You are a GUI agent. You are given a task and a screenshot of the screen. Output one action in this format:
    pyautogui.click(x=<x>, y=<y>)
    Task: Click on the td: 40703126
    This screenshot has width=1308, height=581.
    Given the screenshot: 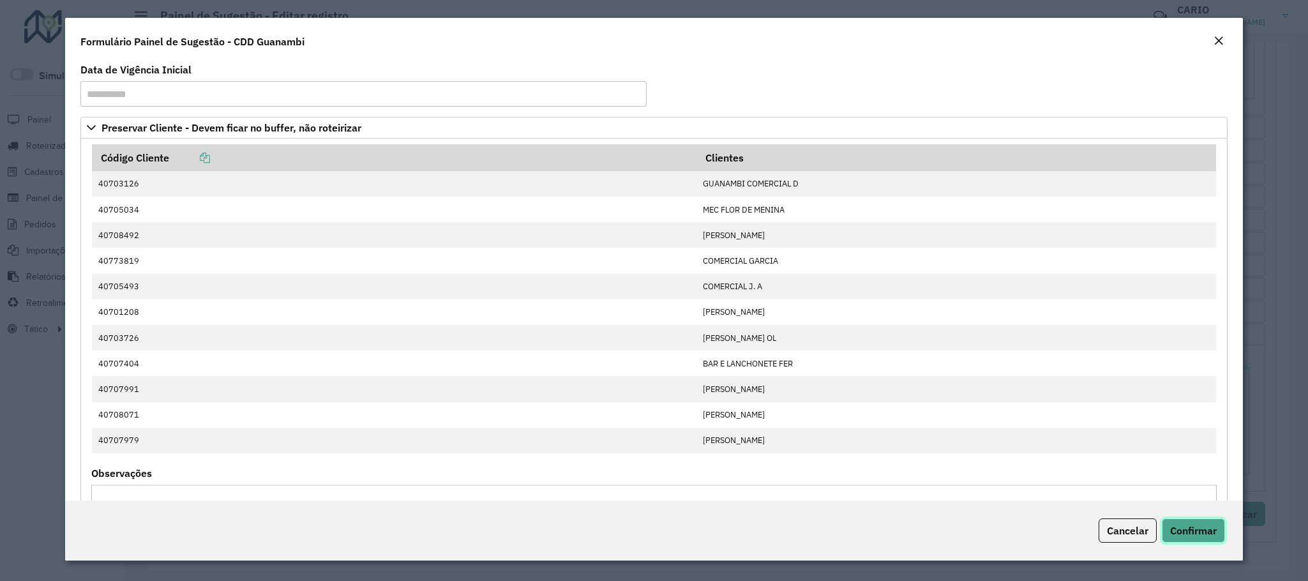 What is the action you would take?
    pyautogui.click(x=394, y=184)
    